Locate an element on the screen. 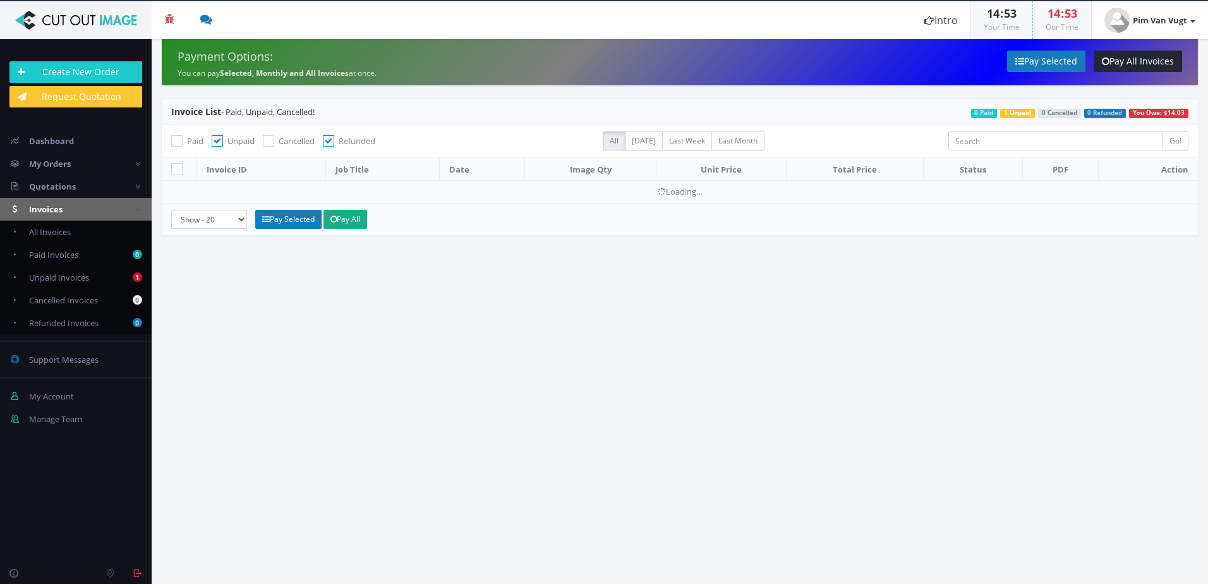 The image size is (1208, 584). th: PDF is located at coordinates (1060, 169).